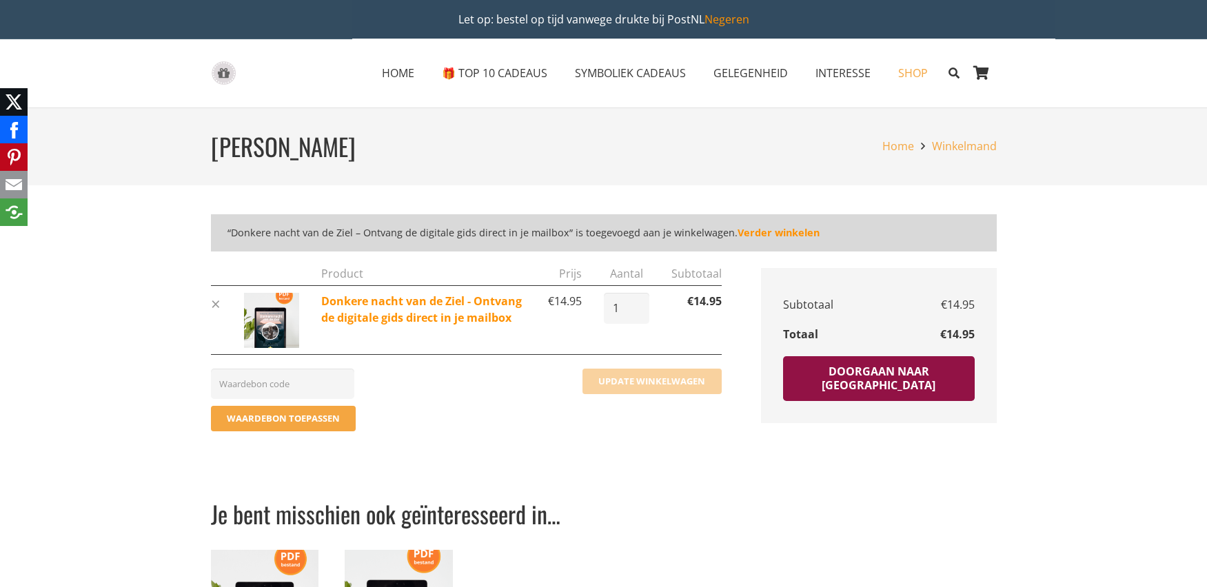  What do you see at coordinates (564, 277) in the screenshot?
I see `th: Prijs` at bounding box center [564, 277].